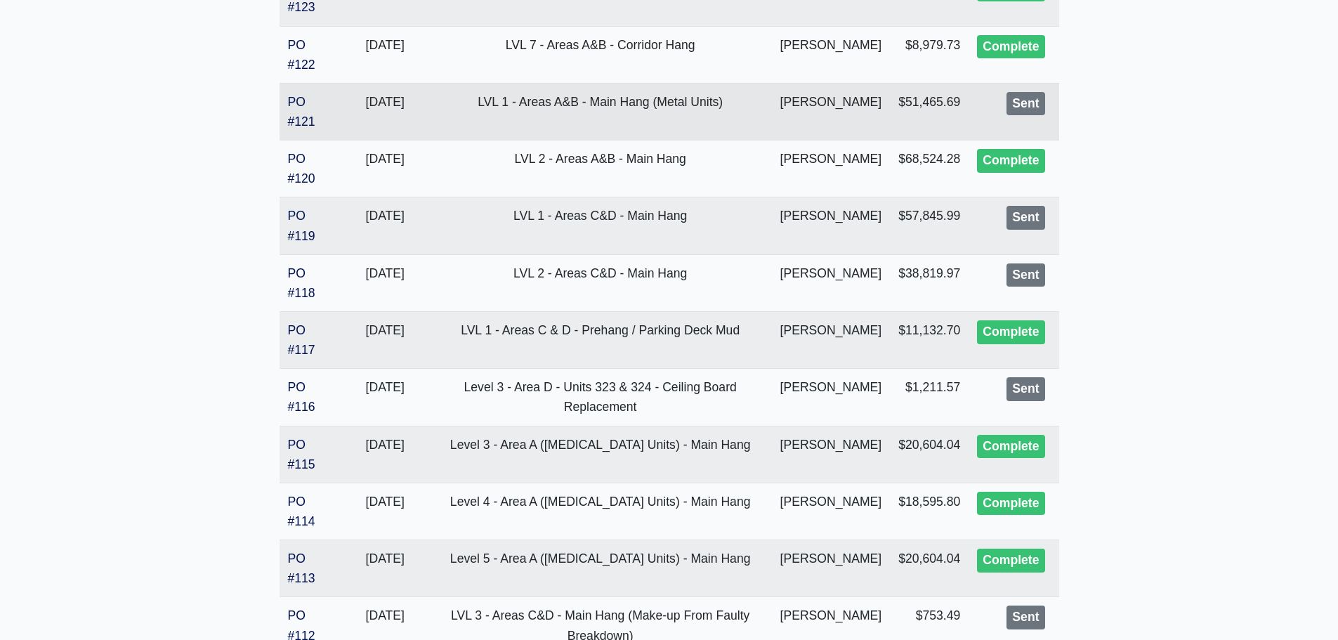 The image size is (1338, 640). Describe the element at coordinates (301, 397) in the screenshot. I see `a: PO #116` at that location.